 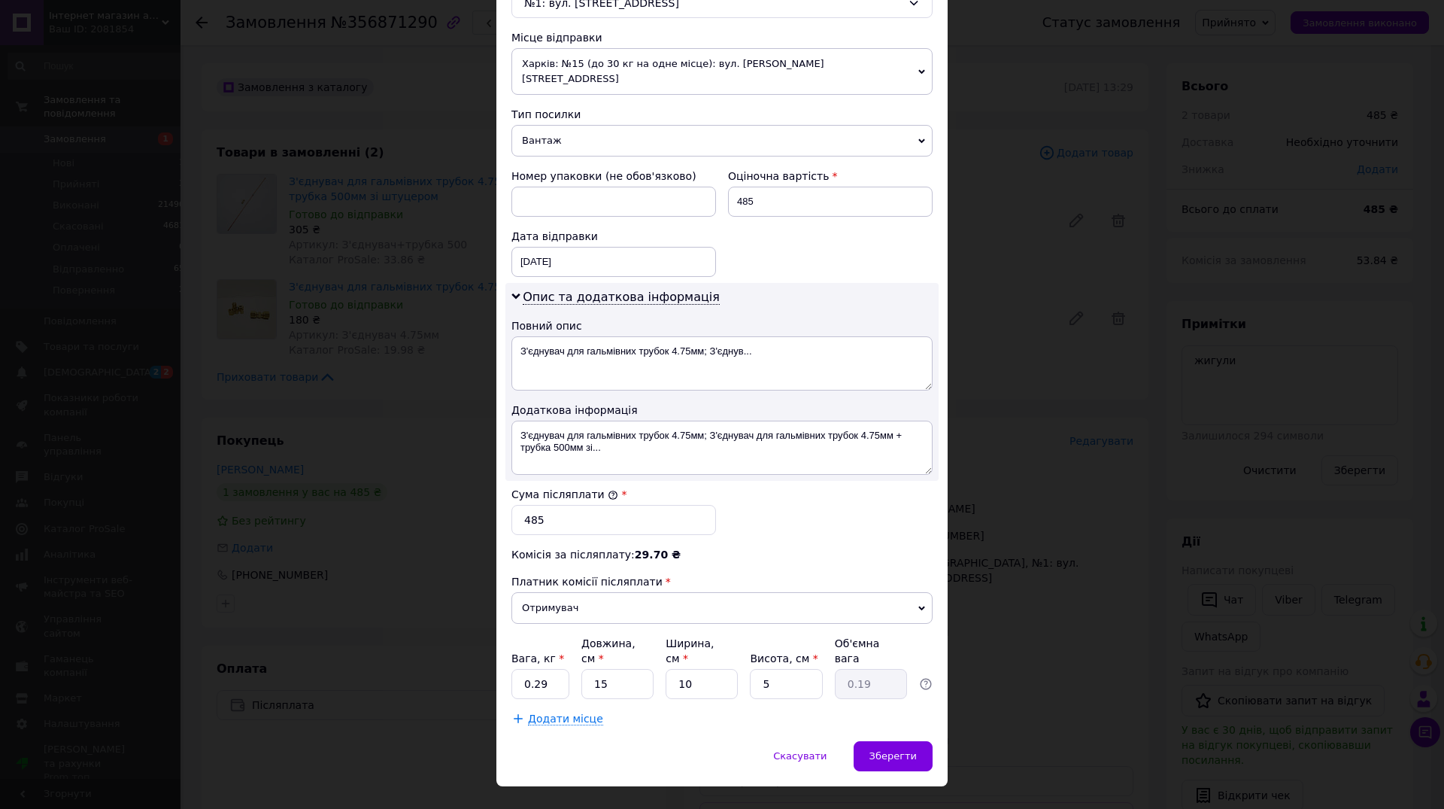 I want to click on label: Вага, кг, so click(x=538, y=658).